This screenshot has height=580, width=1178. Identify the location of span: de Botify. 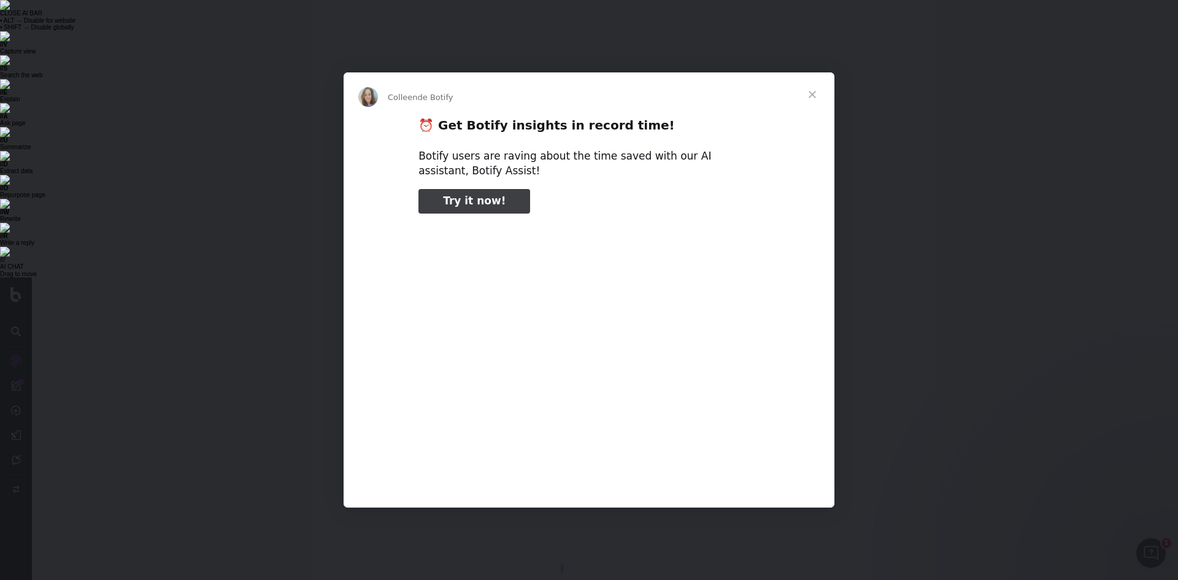
(436, 97).